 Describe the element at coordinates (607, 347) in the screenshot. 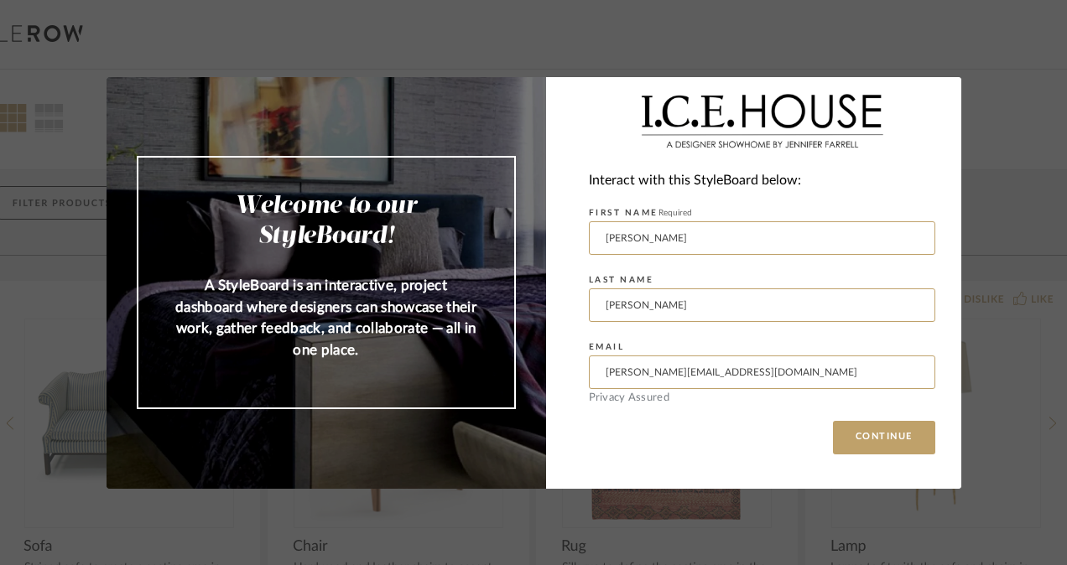

I see `label: EMAIL` at that location.